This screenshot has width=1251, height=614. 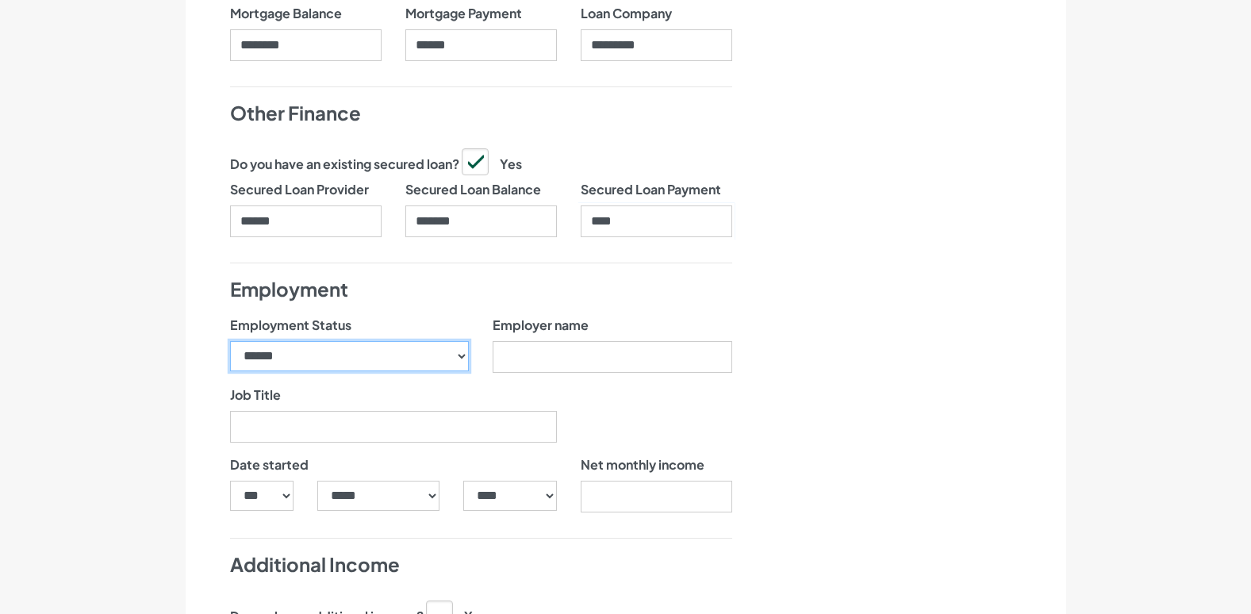 I want to click on label: Loan Company, so click(x=626, y=13).